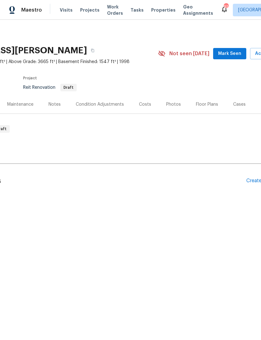 This screenshot has height=340, width=261. What do you see at coordinates (93, 50) in the screenshot?
I see `button: Copy Address` at bounding box center [93, 50].